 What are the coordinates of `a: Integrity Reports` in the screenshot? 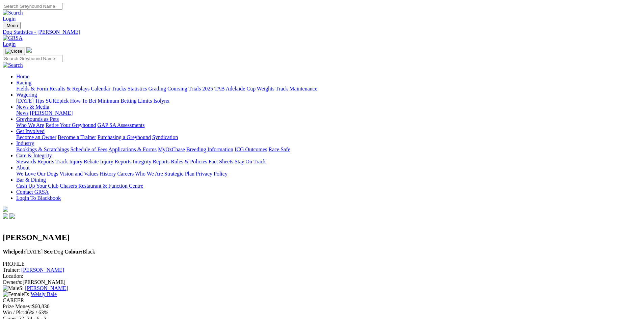 It's located at (151, 161).